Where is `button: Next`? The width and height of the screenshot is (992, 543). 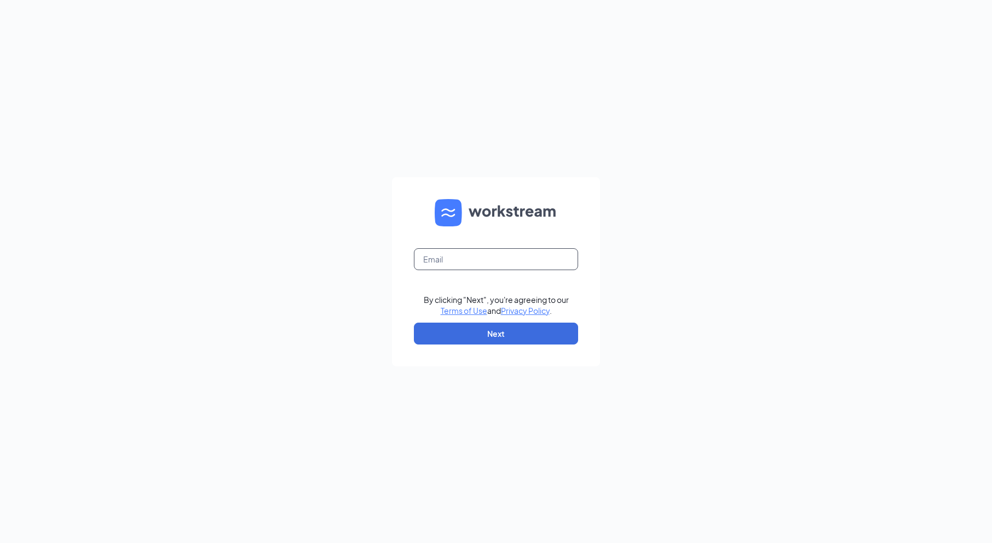 button: Next is located at coordinates (496, 334).